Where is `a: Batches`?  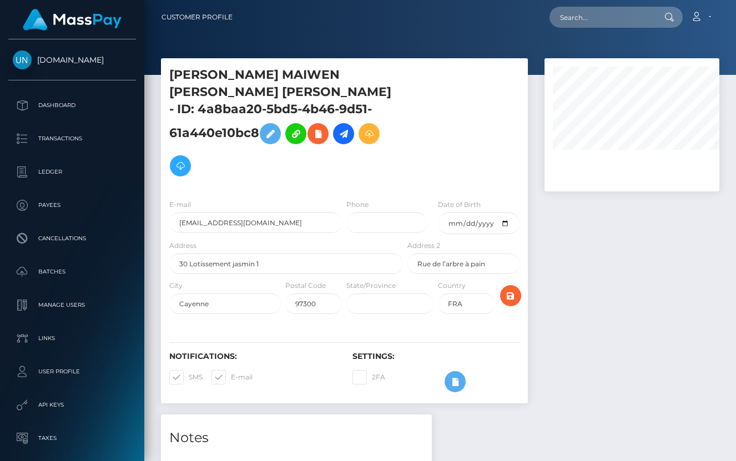 a: Batches is located at coordinates (72, 272).